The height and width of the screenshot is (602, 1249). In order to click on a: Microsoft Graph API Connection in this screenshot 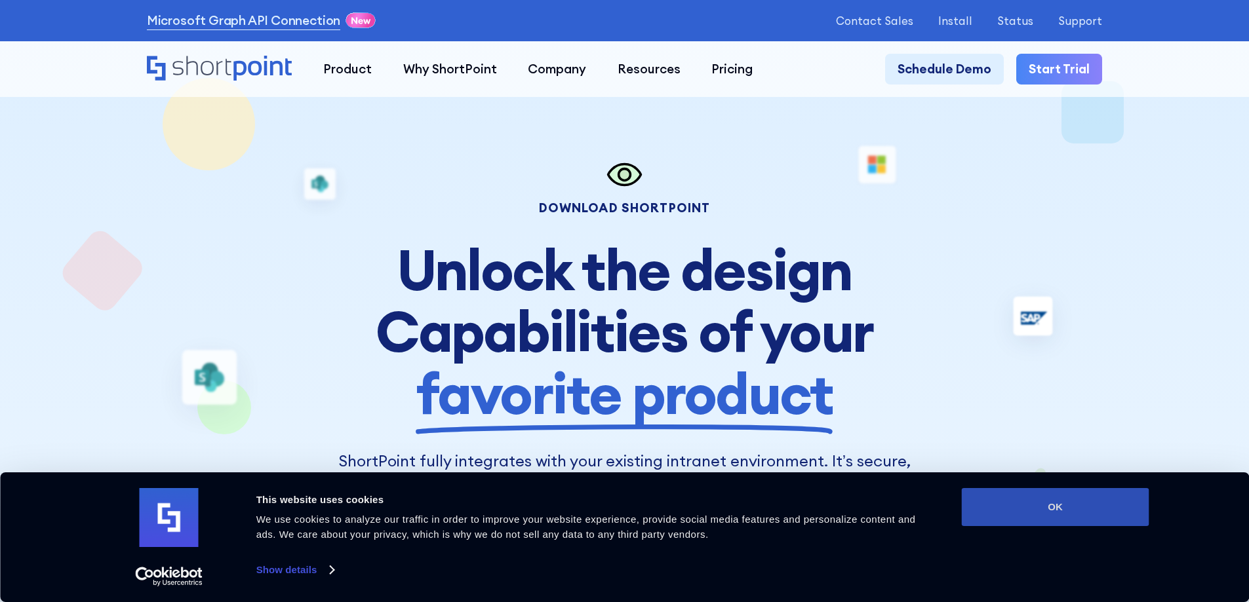, I will do `click(243, 20)`.